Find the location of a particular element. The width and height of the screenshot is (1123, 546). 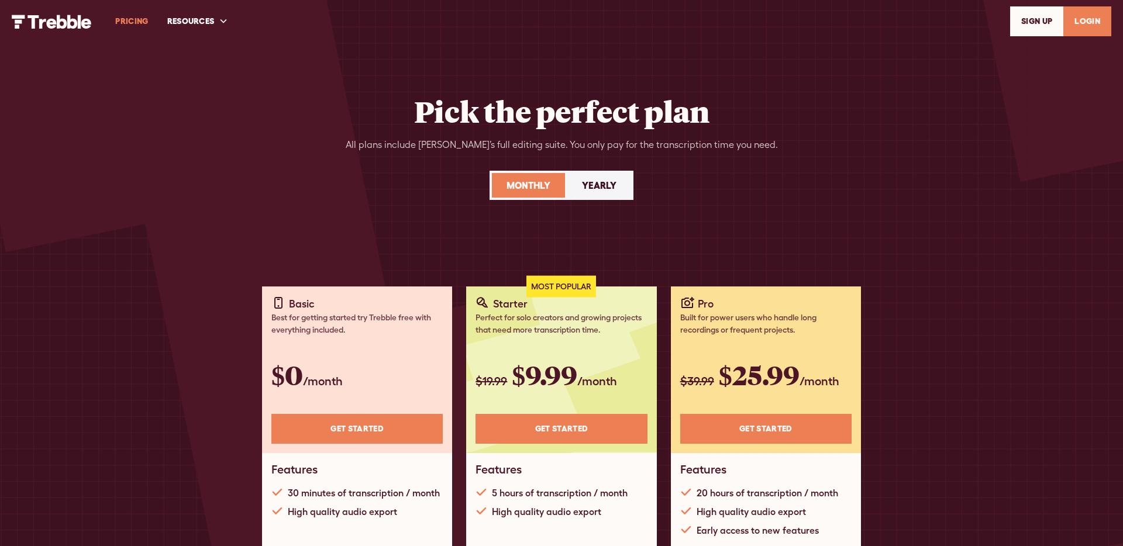

div: Most Popular is located at coordinates (561, 287).